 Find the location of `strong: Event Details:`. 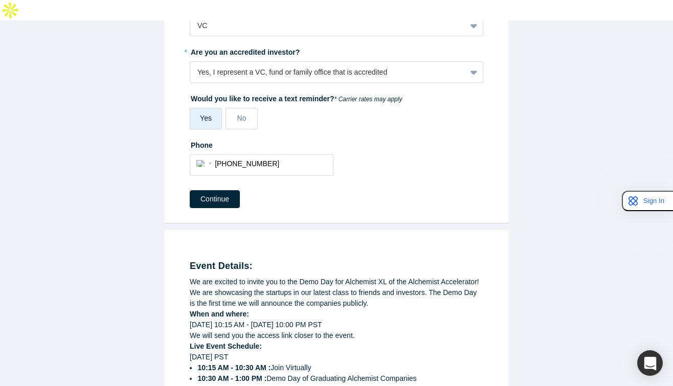

strong: Event Details: is located at coordinates (221, 266).